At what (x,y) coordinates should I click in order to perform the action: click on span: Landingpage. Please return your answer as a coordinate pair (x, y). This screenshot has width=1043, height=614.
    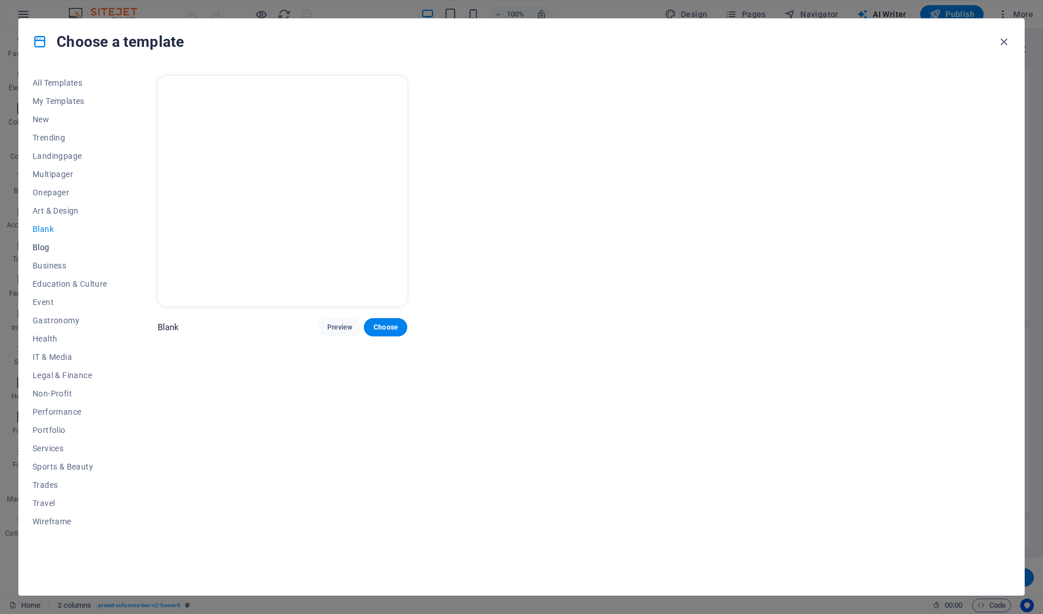
    Looking at the image, I should click on (70, 156).